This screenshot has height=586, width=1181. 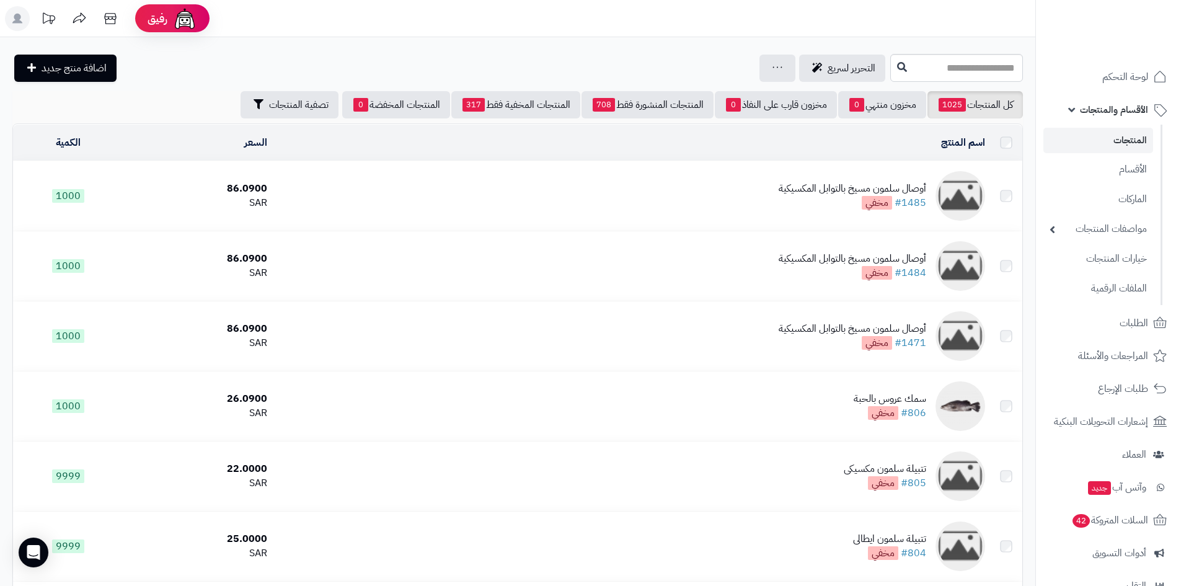 I want to click on button: تصفية المنتجات, so click(x=290, y=105).